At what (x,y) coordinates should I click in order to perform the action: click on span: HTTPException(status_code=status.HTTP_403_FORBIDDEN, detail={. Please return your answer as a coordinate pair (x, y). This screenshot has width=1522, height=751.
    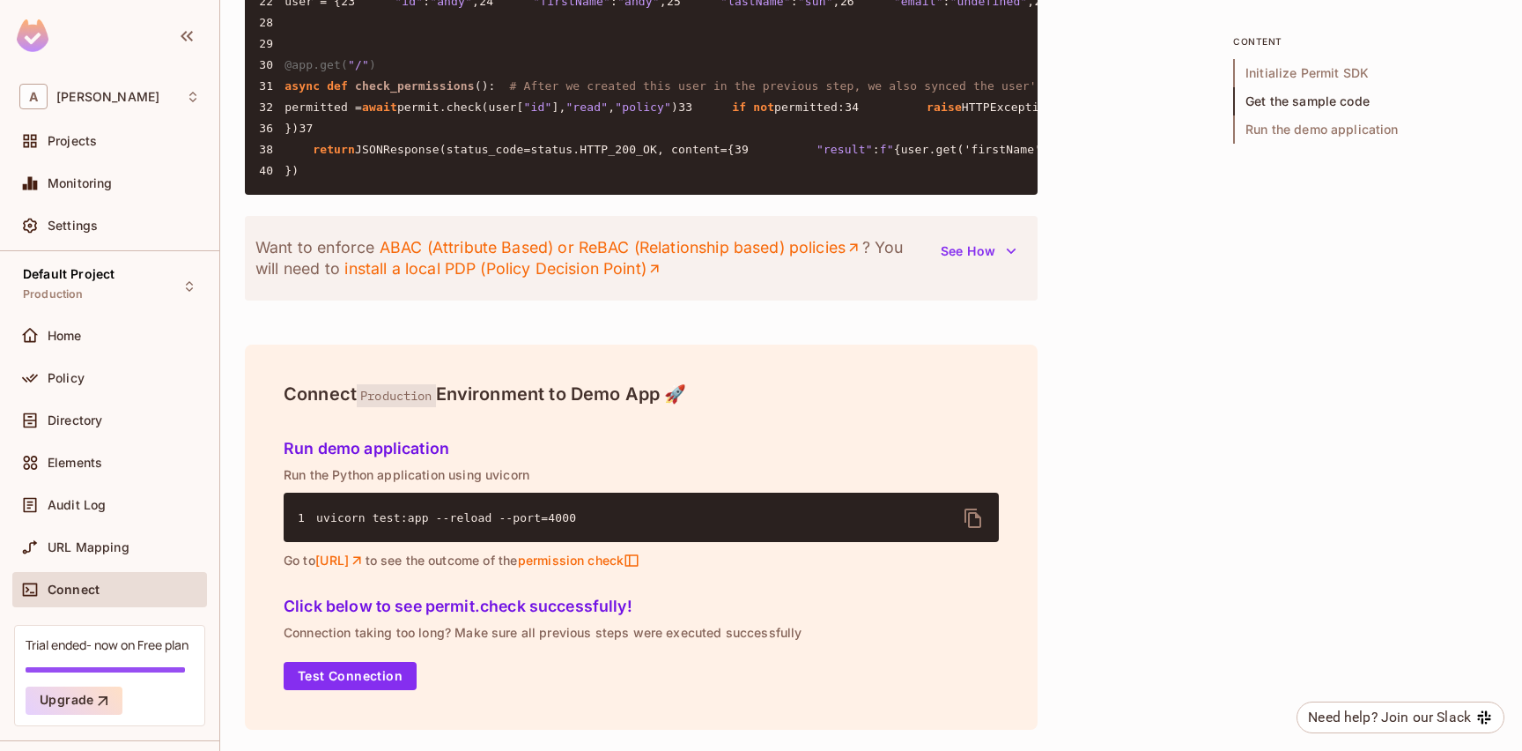
    Looking at the image, I should click on (1176, 107).